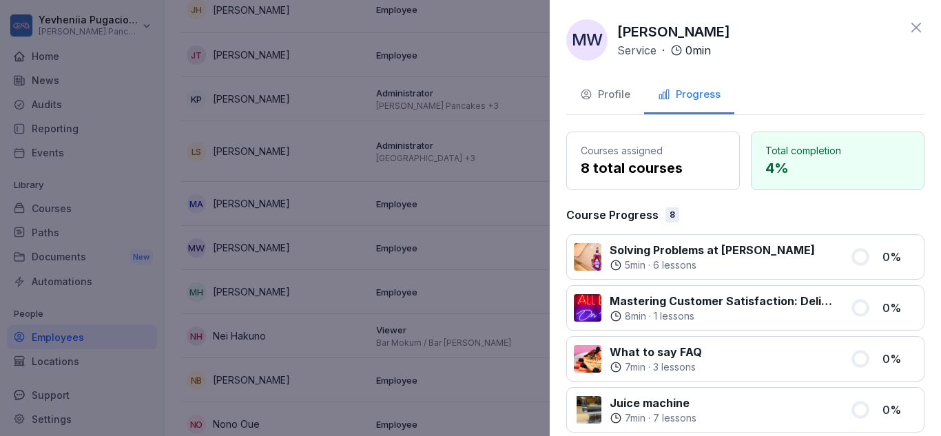 This screenshot has height=436, width=941. I want to click on p: 7 lessons, so click(675, 418).